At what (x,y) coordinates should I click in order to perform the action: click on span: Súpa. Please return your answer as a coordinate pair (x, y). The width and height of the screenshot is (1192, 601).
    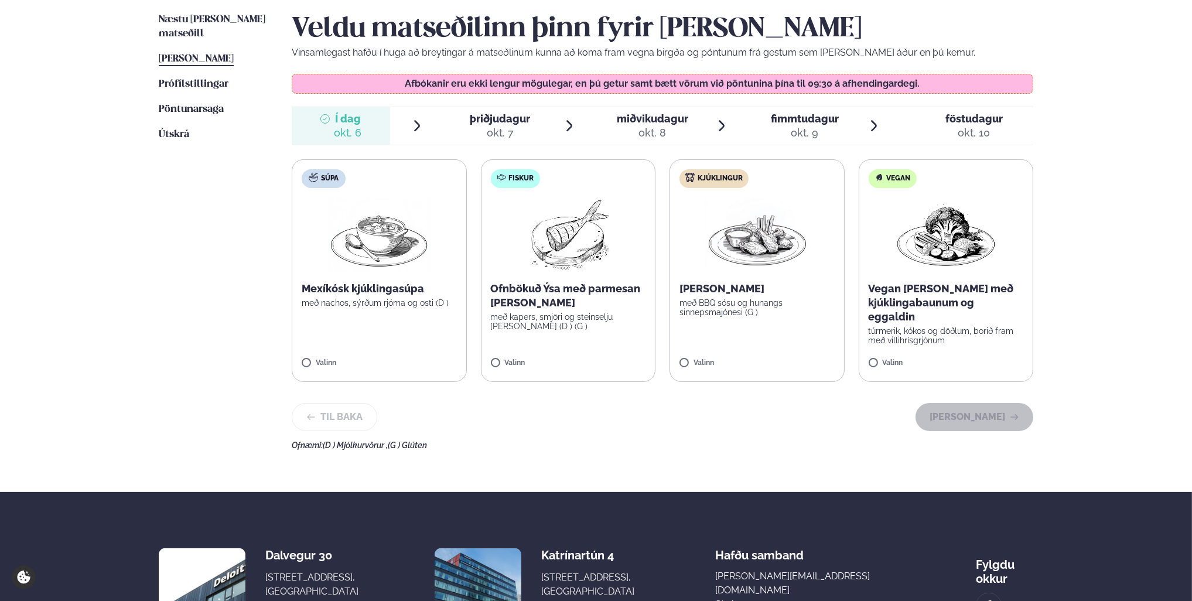
    Looking at the image, I should click on (330, 179).